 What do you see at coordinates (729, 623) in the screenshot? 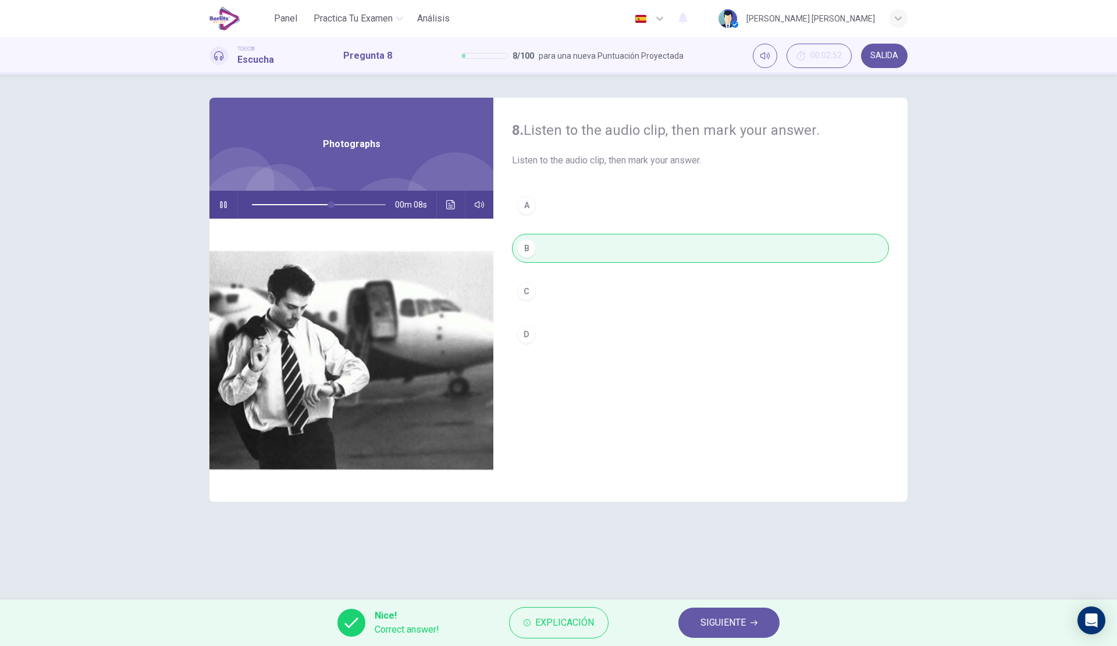
I see `button: SIGUIENTE` at bounding box center [729, 623].